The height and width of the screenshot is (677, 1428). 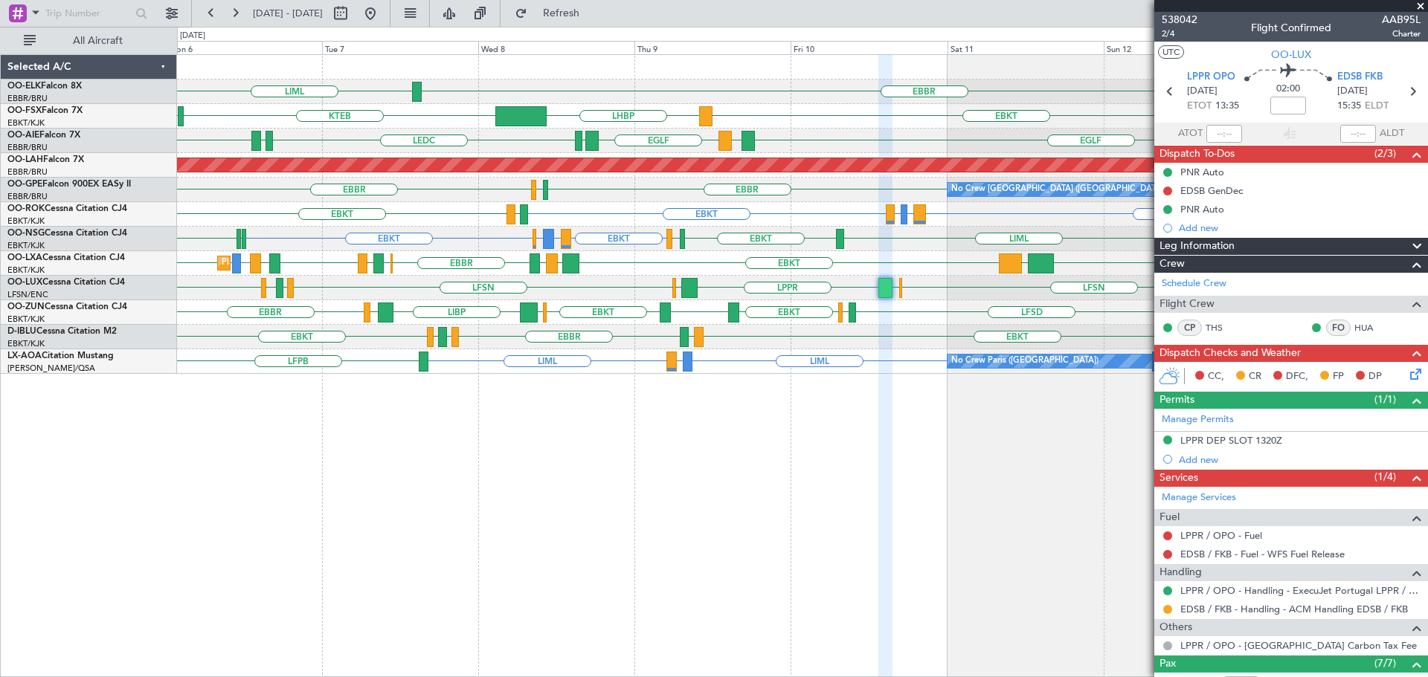 I want to click on div: CP, so click(x=1189, y=328).